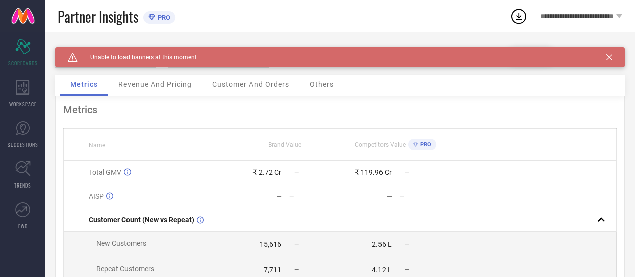  I want to click on span: Customer Count (New vs Repeat), so click(142, 219).